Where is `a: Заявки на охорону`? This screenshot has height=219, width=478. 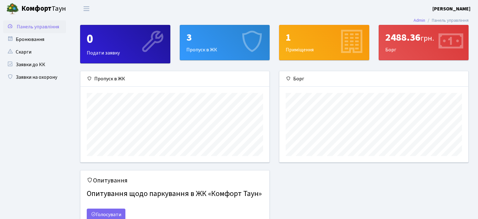 a: Заявки на охорону is located at coordinates (35, 77).